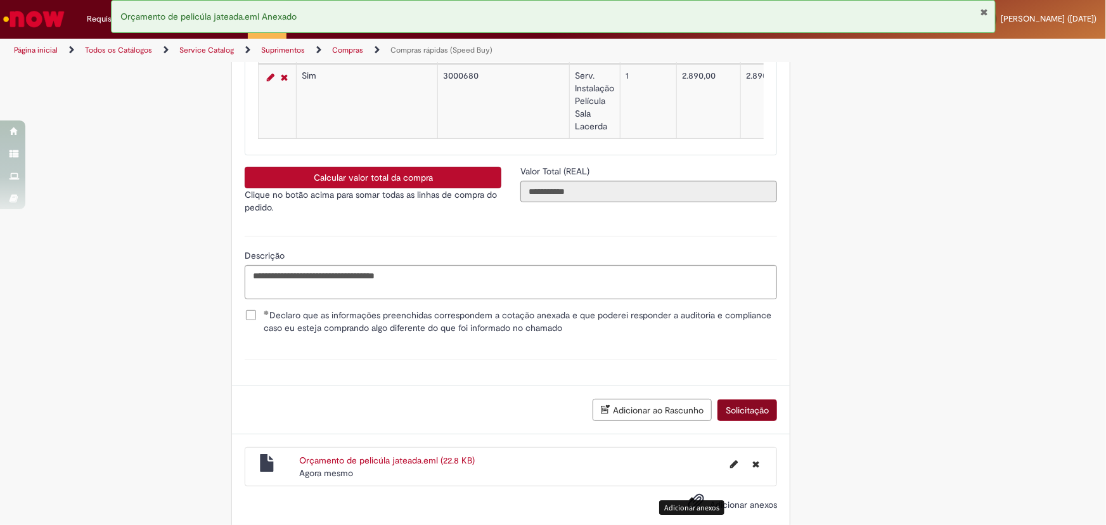 This screenshot has width=1106, height=525. What do you see at coordinates (373, 201) in the screenshot?
I see `p: Clique no botão acima para somar todas as linhas de compra do pedido.` at bounding box center [373, 201].